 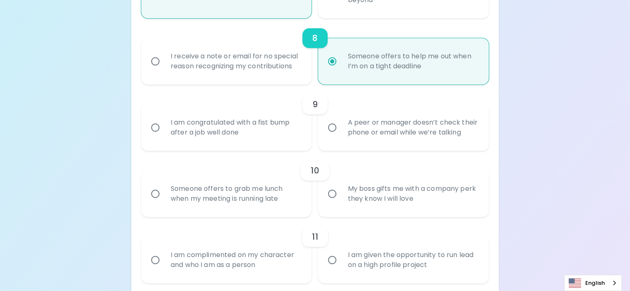 What do you see at coordinates (592, 283) in the screenshot?
I see `aside: Language selected: English` at bounding box center [592, 283].